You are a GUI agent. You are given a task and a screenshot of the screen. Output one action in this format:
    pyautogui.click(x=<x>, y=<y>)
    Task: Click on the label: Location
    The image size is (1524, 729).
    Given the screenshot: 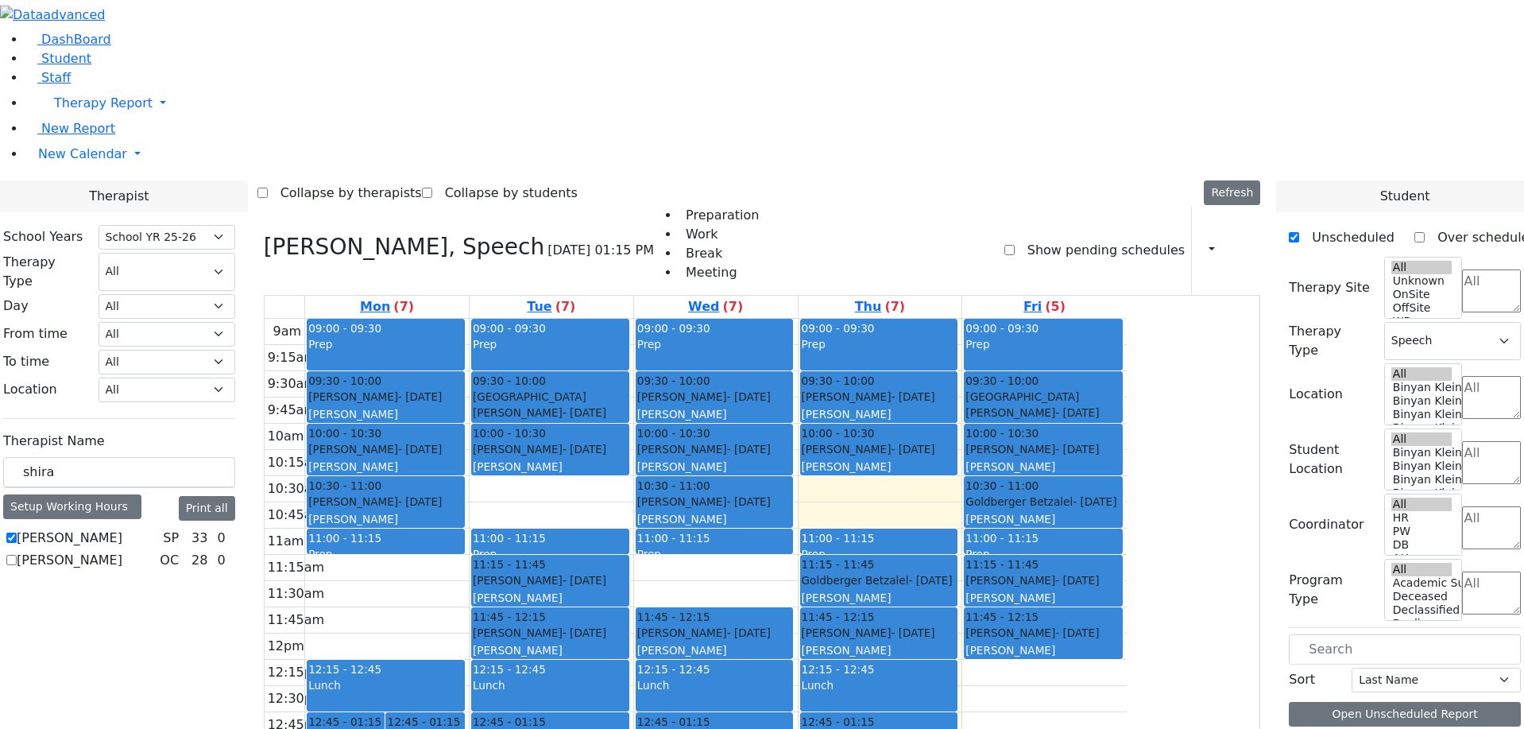 What is the action you would take?
    pyautogui.click(x=1316, y=394)
    